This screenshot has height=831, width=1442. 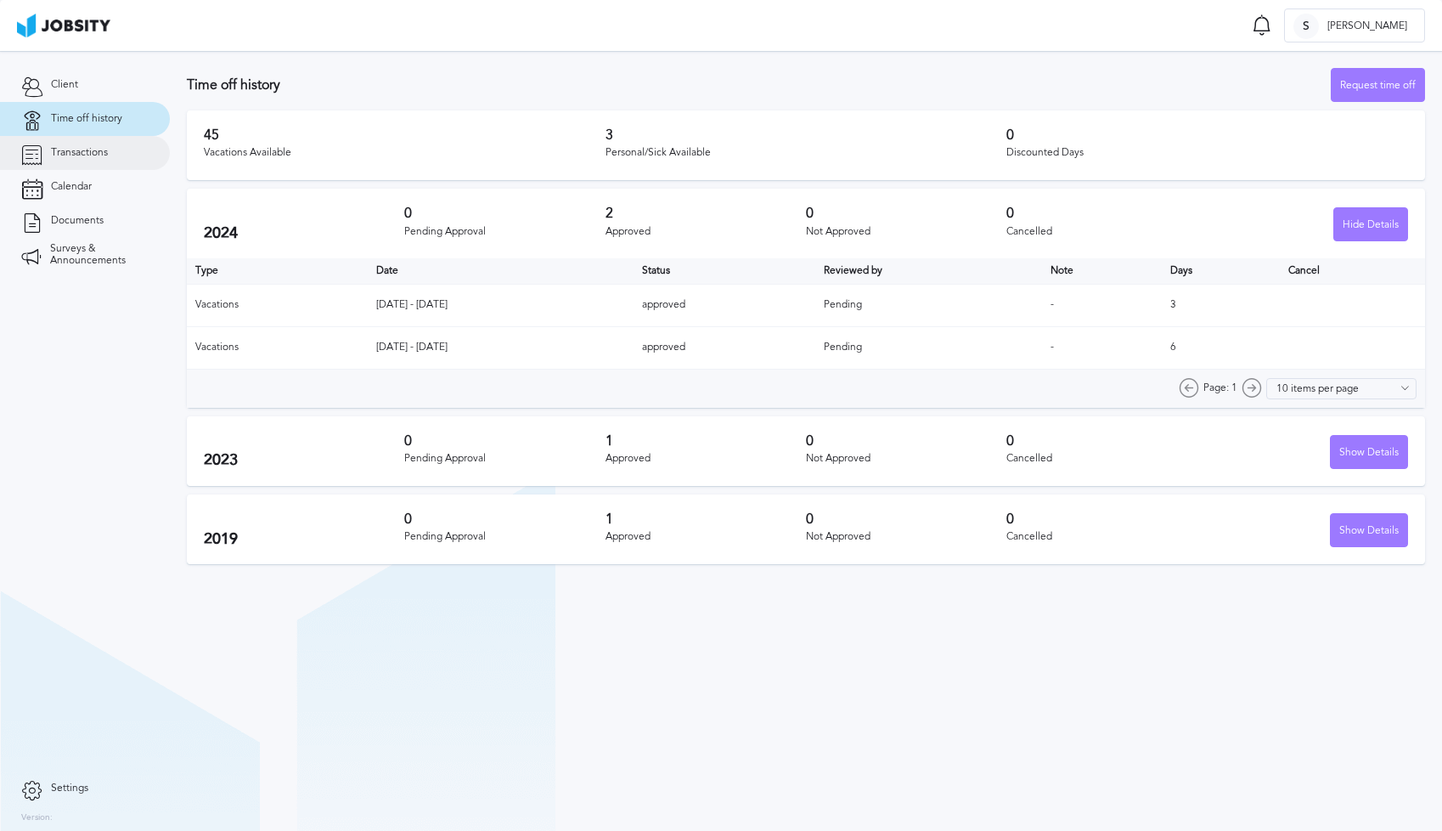 I want to click on span: Client, so click(x=65, y=85).